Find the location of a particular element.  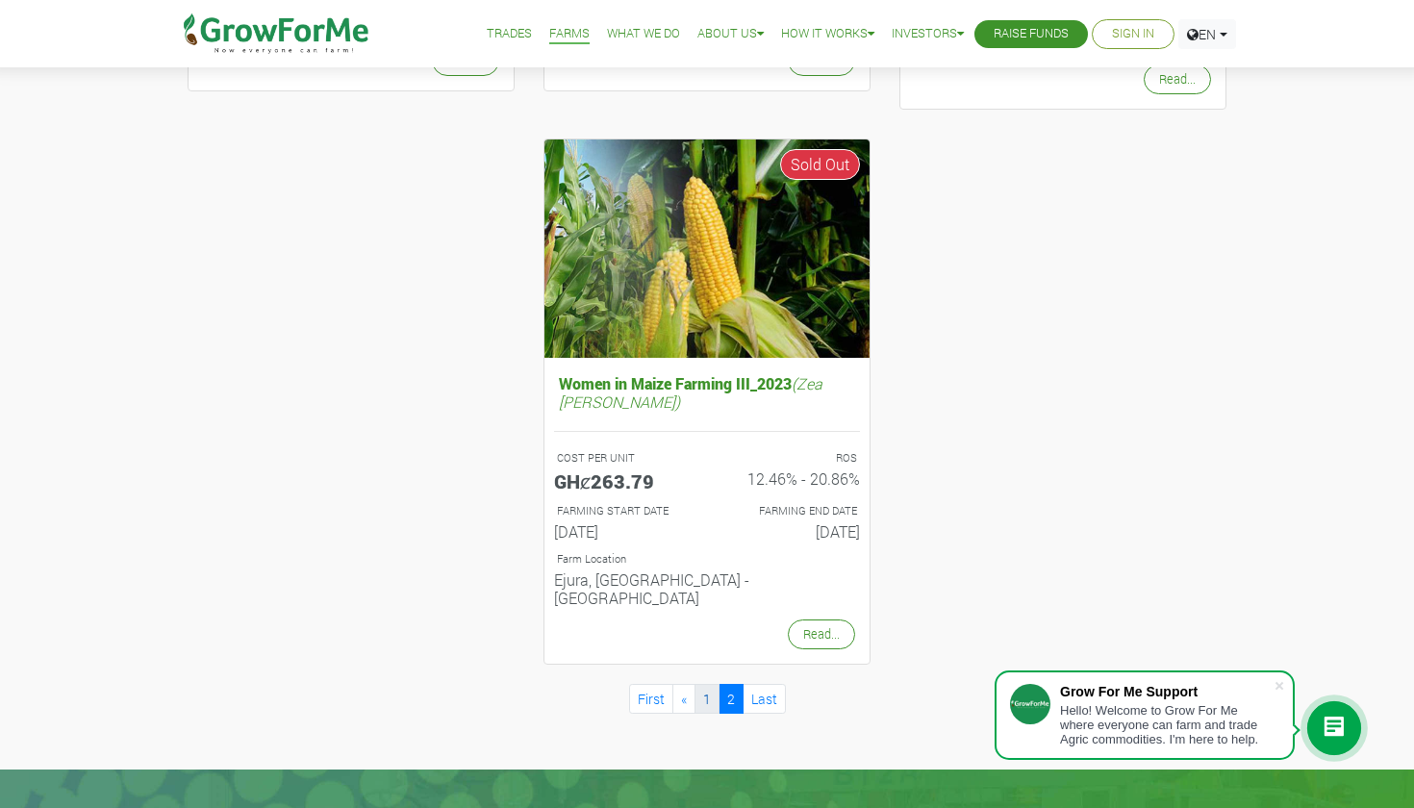

p: COST PER UNIT is located at coordinates (623, 458).